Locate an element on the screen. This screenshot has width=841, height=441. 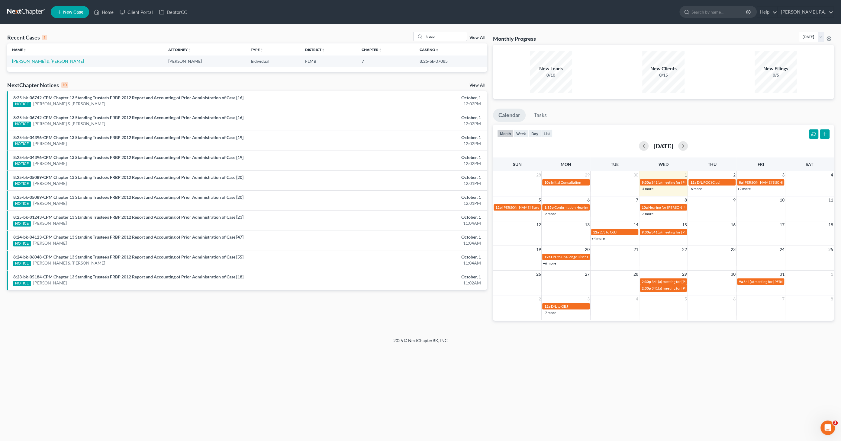
div: New Filings is located at coordinates (775, 69).